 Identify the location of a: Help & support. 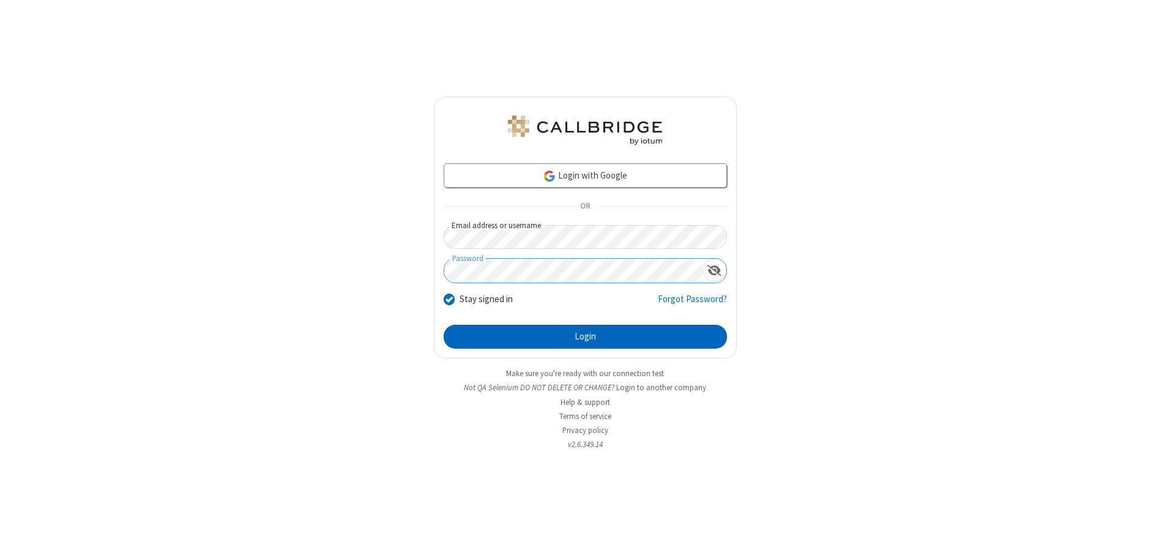
(585, 402).